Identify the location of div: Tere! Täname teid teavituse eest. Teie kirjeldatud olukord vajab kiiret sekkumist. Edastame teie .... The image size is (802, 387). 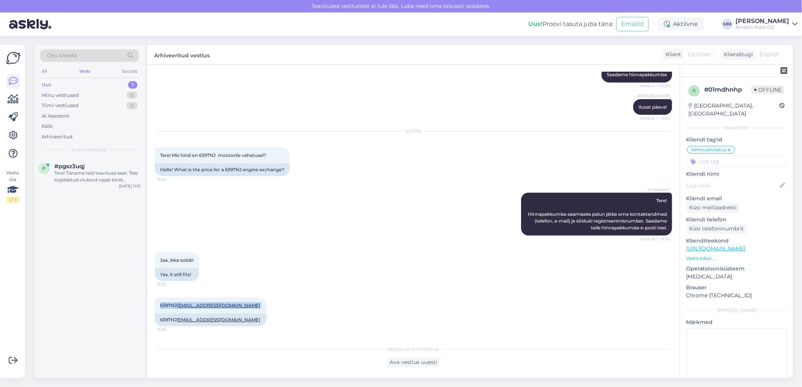
(97, 177).